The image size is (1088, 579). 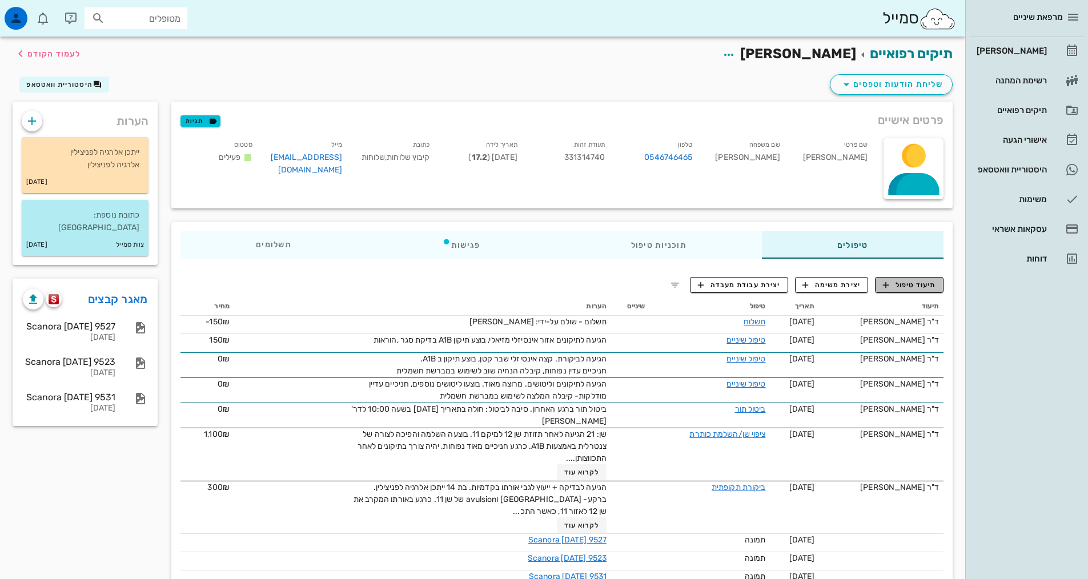 I want to click on a: 0546746465, so click(x=668, y=158).